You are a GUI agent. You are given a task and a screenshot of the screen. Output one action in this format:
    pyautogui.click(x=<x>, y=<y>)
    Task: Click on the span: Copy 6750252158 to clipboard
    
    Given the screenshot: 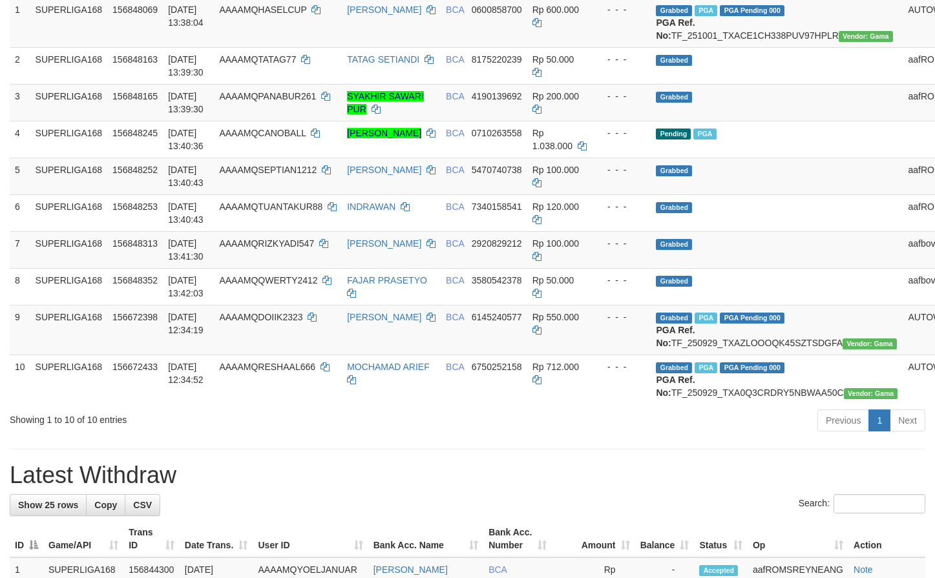 What is the action you would take?
    pyautogui.click(x=497, y=367)
    